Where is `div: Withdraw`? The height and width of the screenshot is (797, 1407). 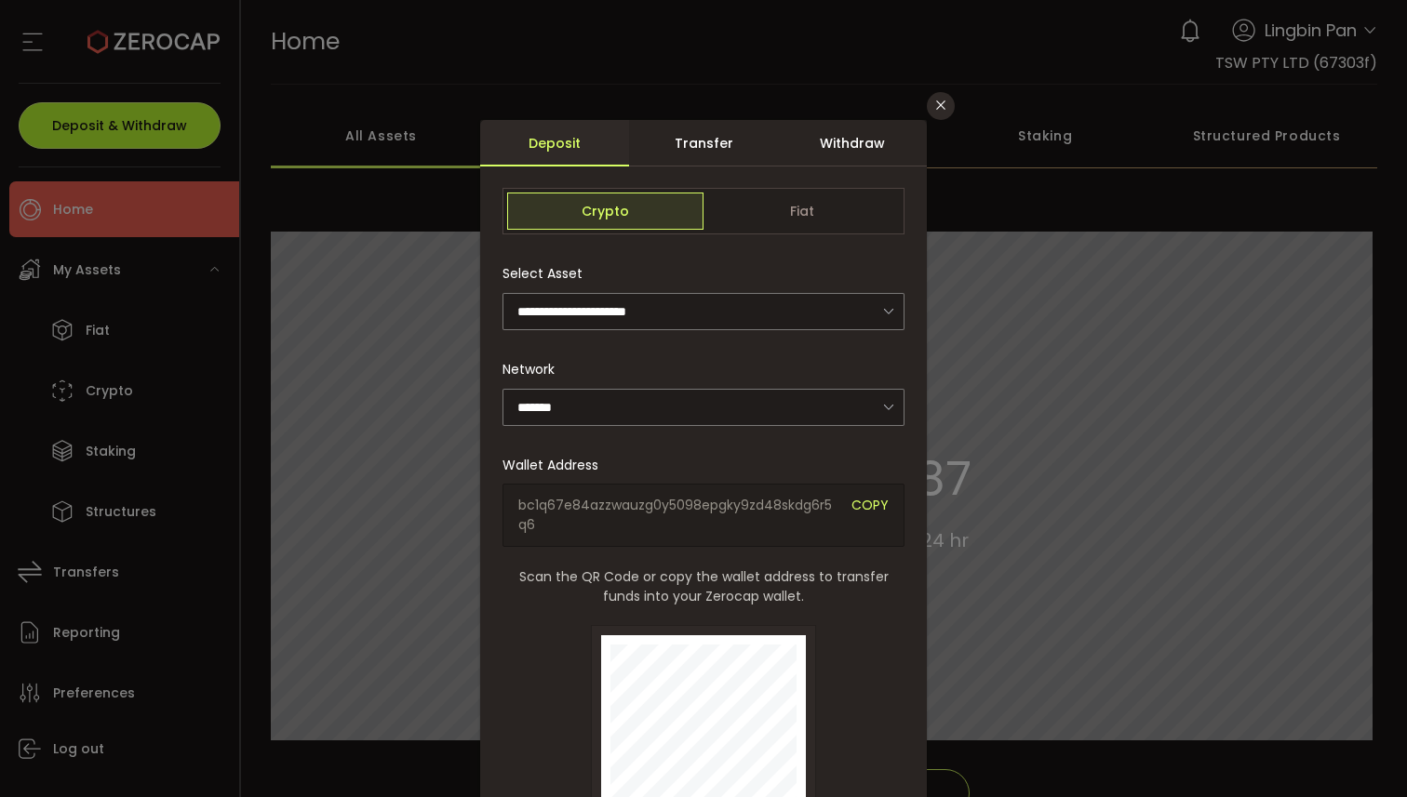
div: Withdraw is located at coordinates (852, 143).